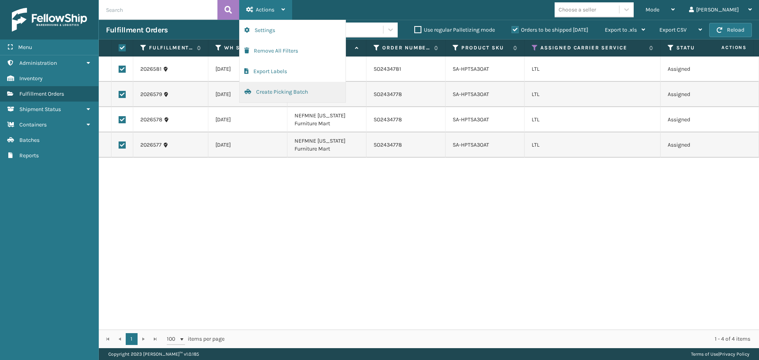 This screenshot has height=360, width=759. What do you see at coordinates (137, 30) in the screenshot?
I see `h3: Fulfillment Orders` at bounding box center [137, 30].